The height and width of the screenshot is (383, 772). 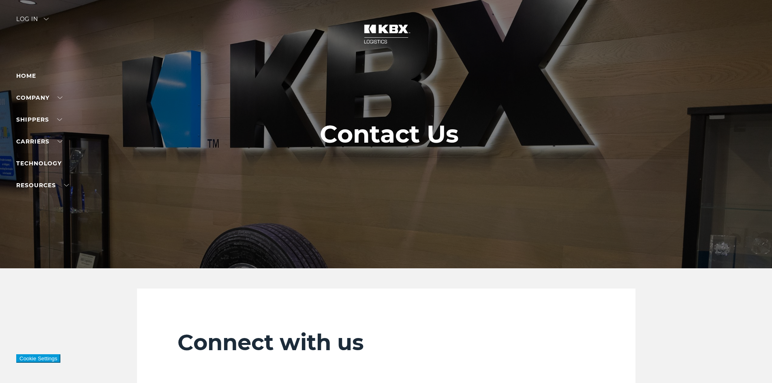 What do you see at coordinates (43, 185) in the screenshot?
I see `a: RESOURCES` at bounding box center [43, 185].